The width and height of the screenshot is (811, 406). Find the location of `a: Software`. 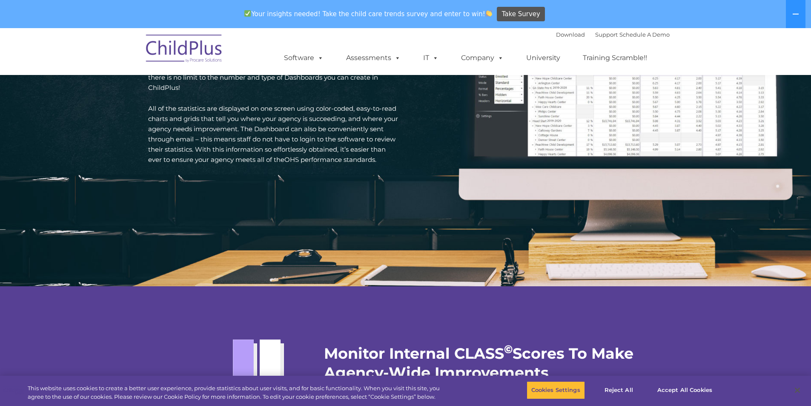

a: Software is located at coordinates (303, 58).